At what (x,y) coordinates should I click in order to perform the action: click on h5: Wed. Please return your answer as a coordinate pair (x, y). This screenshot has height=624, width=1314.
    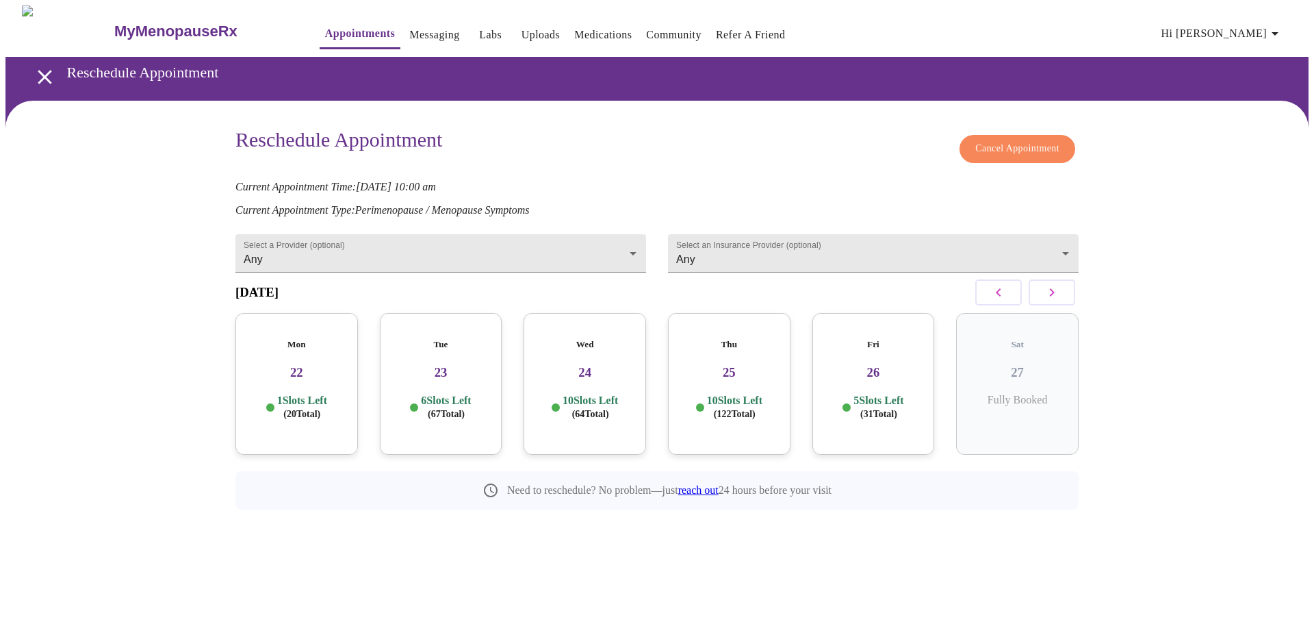
    Looking at the image, I should click on (585, 344).